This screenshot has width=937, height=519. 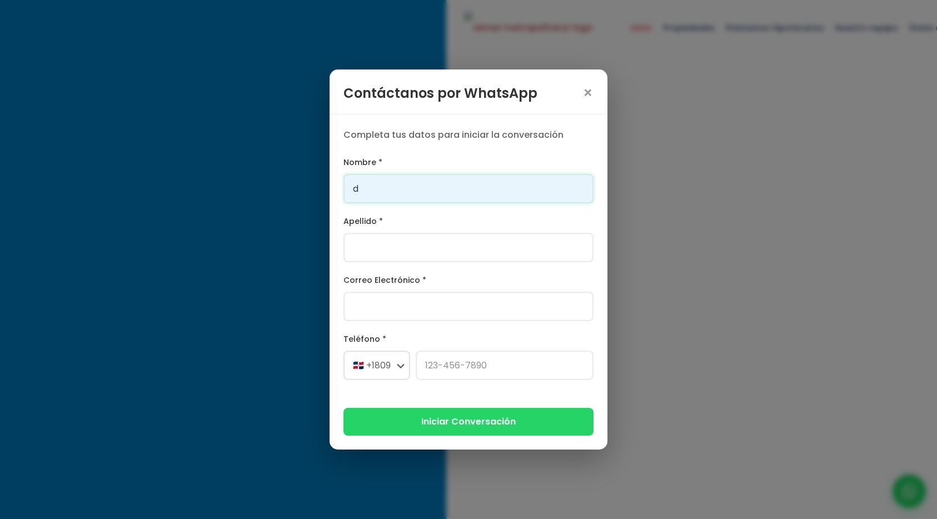 What do you see at coordinates (468, 339) in the screenshot?
I see `label: Teléfono *` at bounding box center [468, 339].